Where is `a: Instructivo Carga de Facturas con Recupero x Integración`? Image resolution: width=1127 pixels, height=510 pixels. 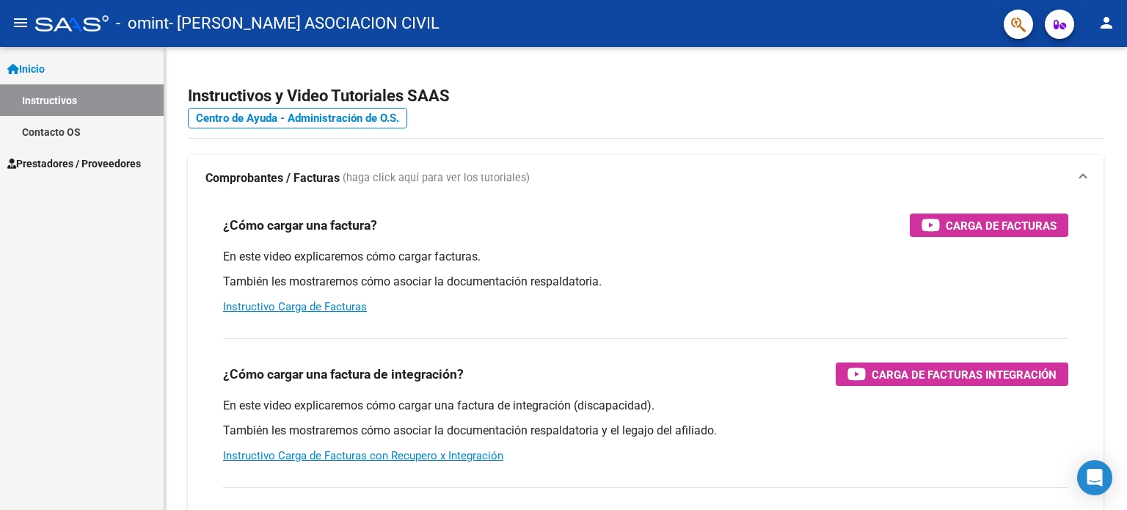
a: Instructivo Carga de Facturas con Recupero x Integración is located at coordinates (363, 455).